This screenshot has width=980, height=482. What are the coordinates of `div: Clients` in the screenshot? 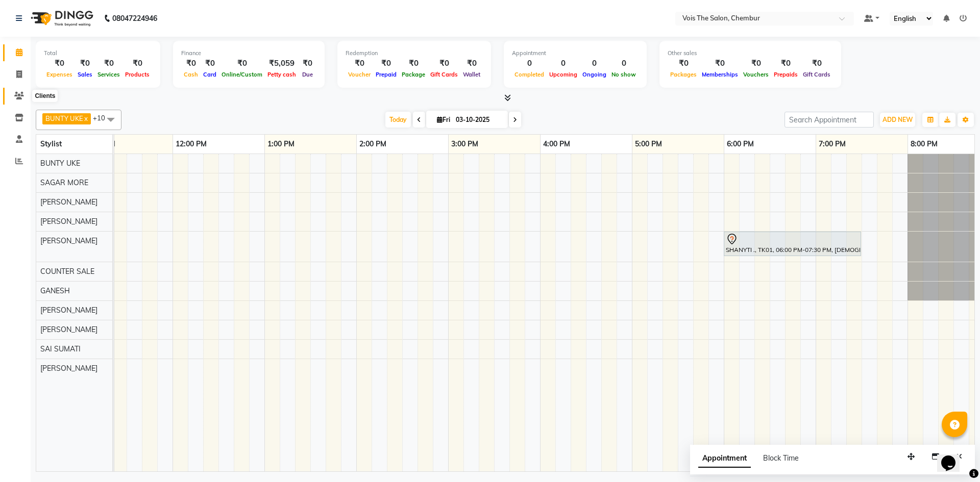 It's located at (45, 96).